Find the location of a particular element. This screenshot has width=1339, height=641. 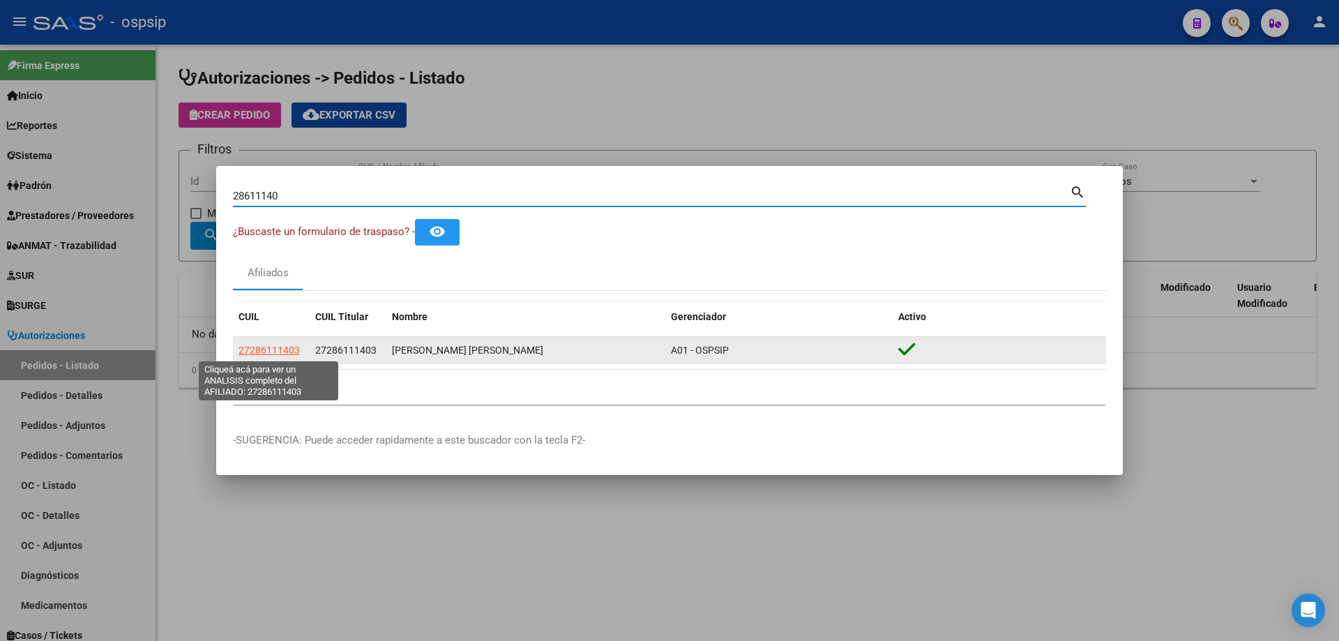

mat-icon: remove_red_eye is located at coordinates (437, 232).